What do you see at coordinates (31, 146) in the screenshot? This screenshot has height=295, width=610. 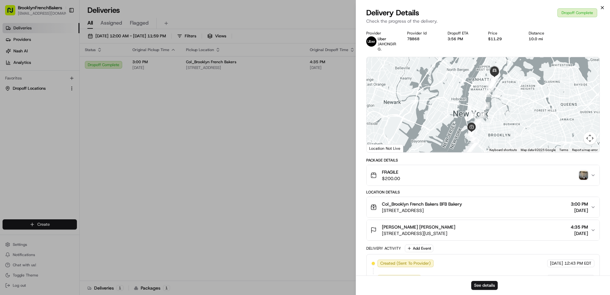 I see `span: Knowledge Base` at bounding box center [31, 146].